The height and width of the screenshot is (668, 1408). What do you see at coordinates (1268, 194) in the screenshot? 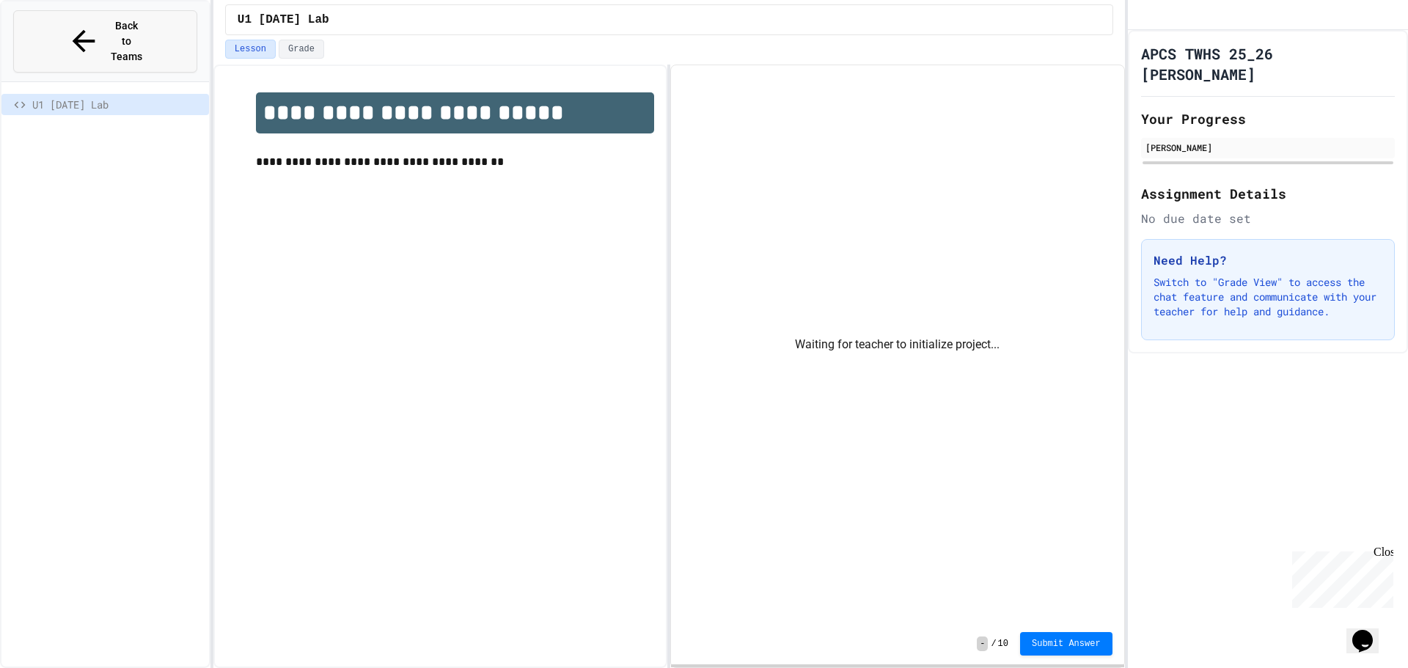
I see `h2: Assignment Details` at bounding box center [1268, 194].